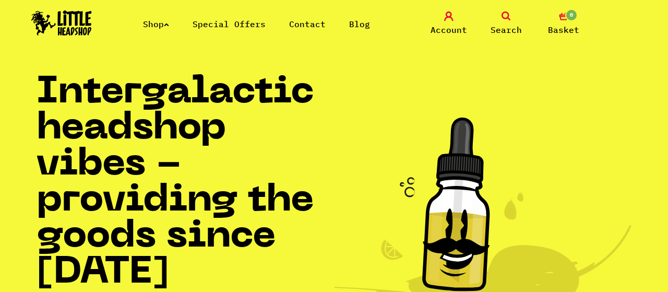 Image resolution: width=668 pixels, height=292 pixels. I want to click on span: Account, so click(449, 30).